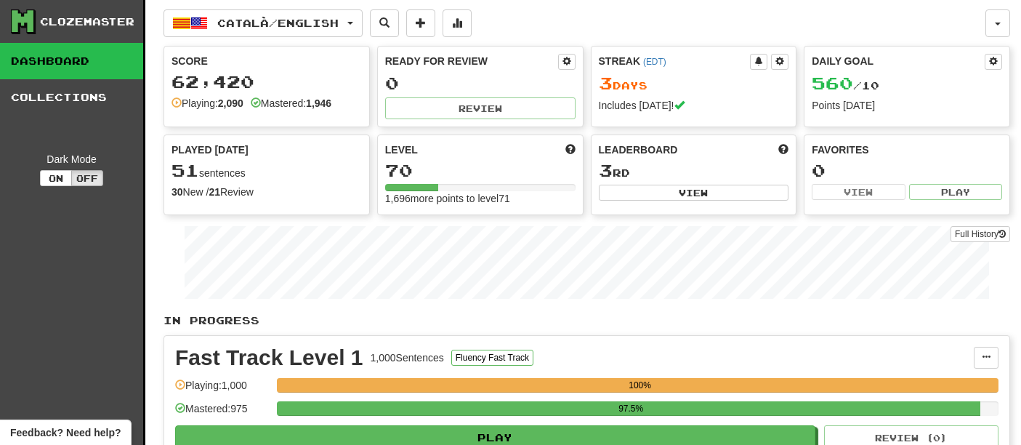  I want to click on div: 1,000 Sentences, so click(407, 358).